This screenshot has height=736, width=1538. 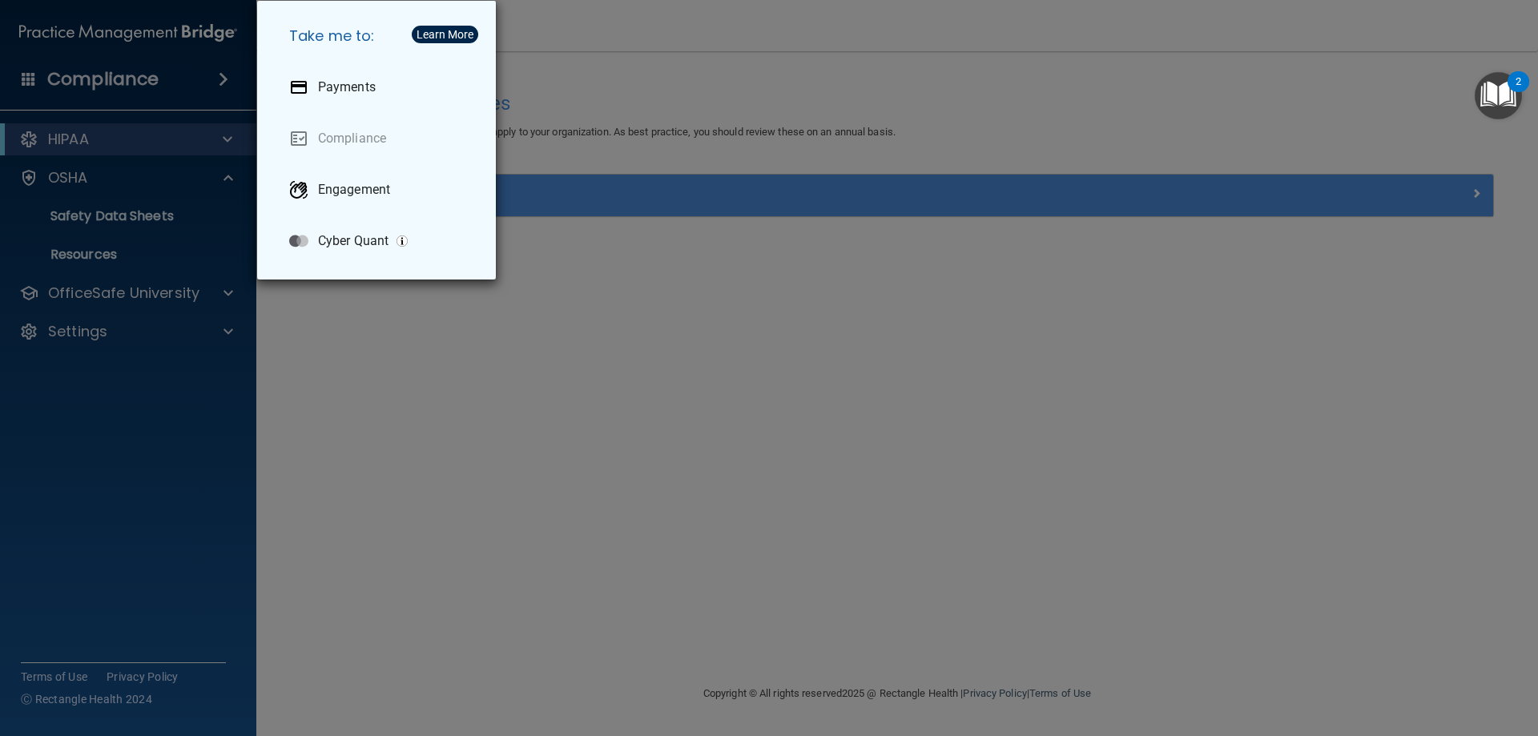 I want to click on a: Compliance, so click(x=380, y=139).